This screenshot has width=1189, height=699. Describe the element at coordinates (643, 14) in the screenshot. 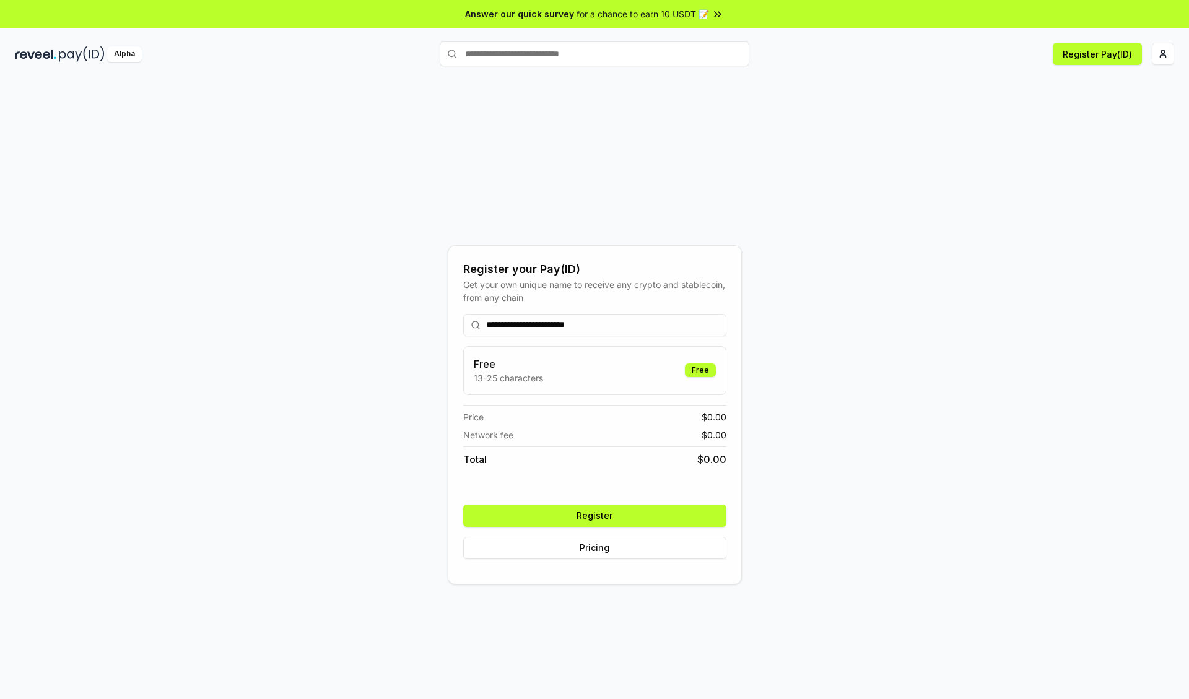

I see `span: for a chance to earn 10 USDT 📝` at that location.